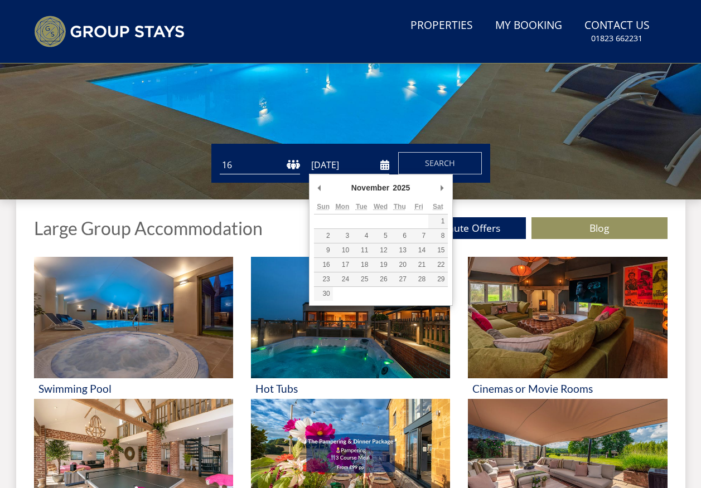  What do you see at coordinates (567, 328) in the screenshot?
I see `a: 'Cinemas or Movie Rooms' - Large Group Accommodation Holiday Ideas Cinemas or Movie Rooms` at bounding box center [567, 328].